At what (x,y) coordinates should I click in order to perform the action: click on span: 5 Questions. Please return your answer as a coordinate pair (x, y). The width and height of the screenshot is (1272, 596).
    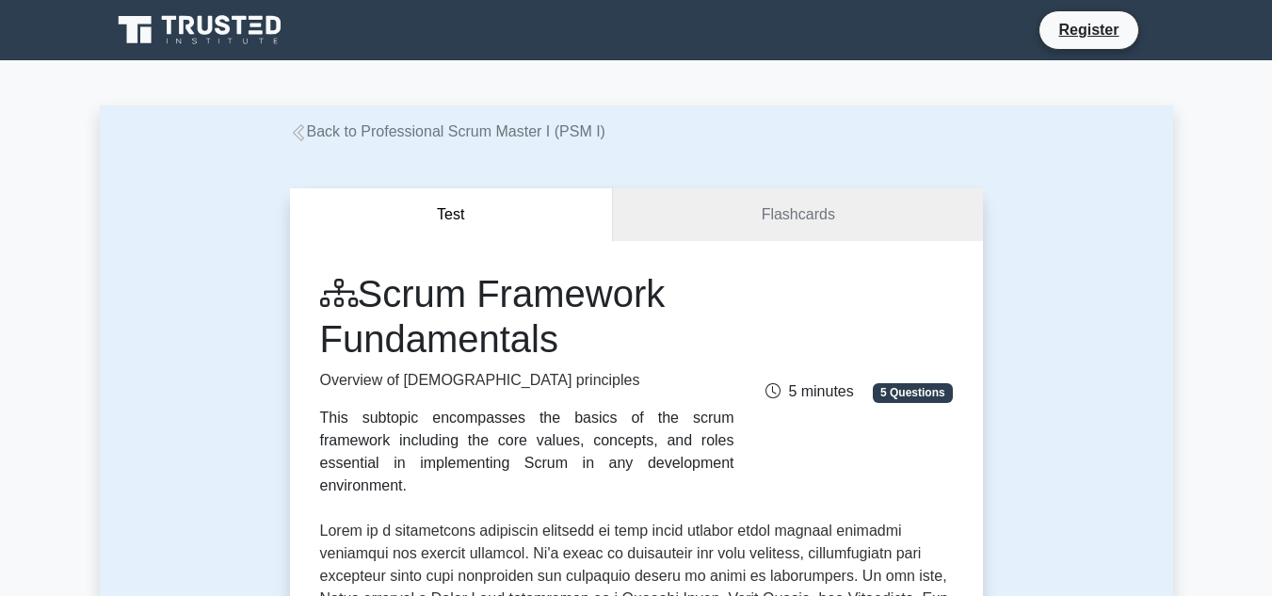
    Looking at the image, I should click on (912, 393).